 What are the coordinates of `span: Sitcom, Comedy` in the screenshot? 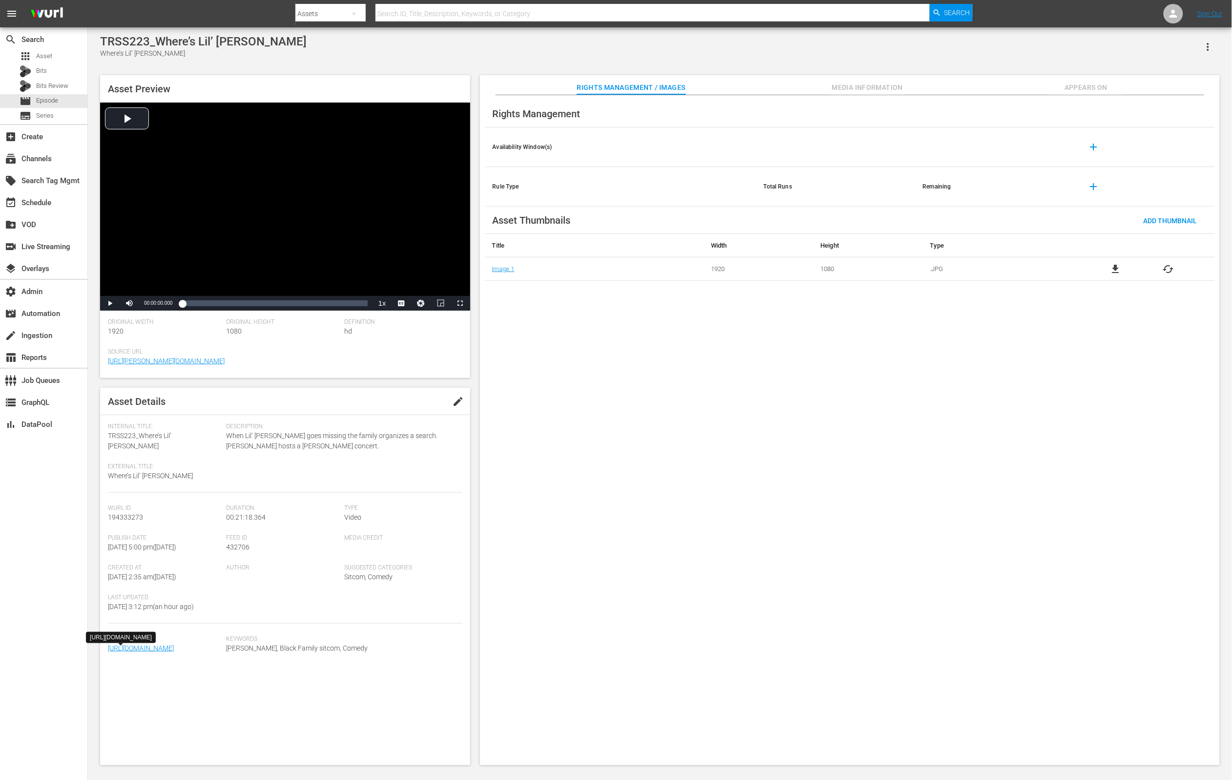 It's located at (369, 577).